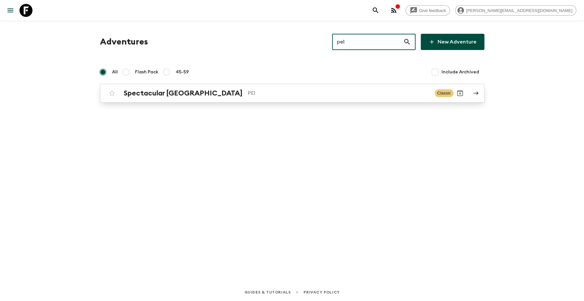  I want to click on span: Flash Pack, so click(147, 72).